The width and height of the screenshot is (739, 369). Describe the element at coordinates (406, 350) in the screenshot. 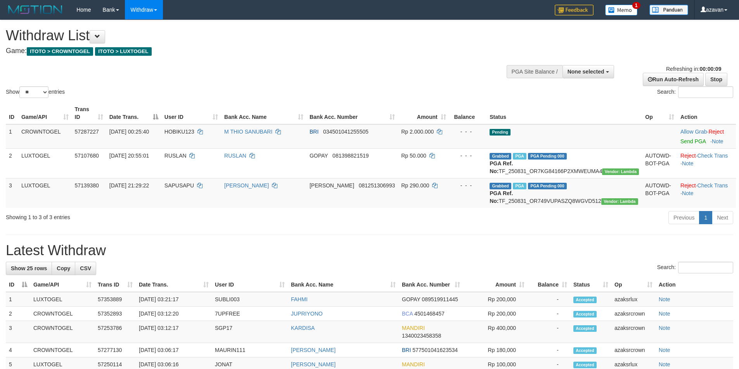

I see `span: BRI` at that location.